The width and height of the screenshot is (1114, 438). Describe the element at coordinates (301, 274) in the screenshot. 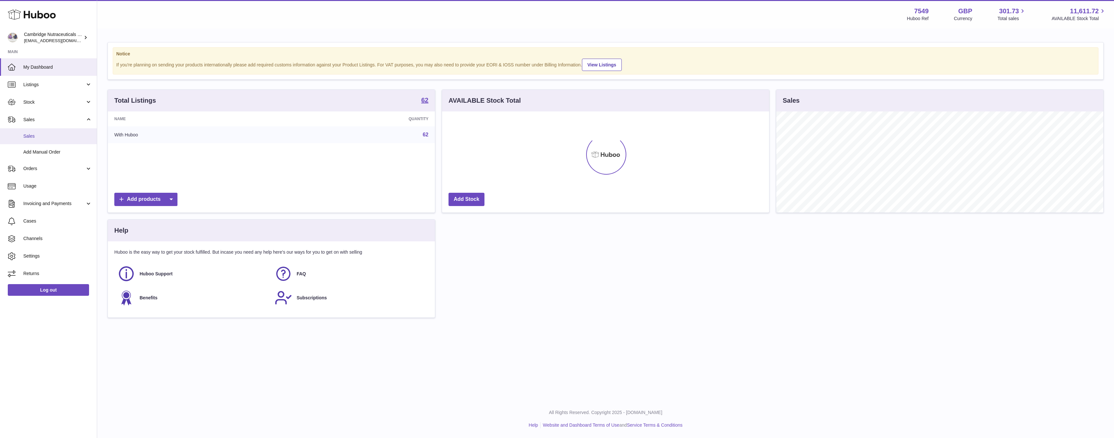

I see `span: FAQ` at that location.